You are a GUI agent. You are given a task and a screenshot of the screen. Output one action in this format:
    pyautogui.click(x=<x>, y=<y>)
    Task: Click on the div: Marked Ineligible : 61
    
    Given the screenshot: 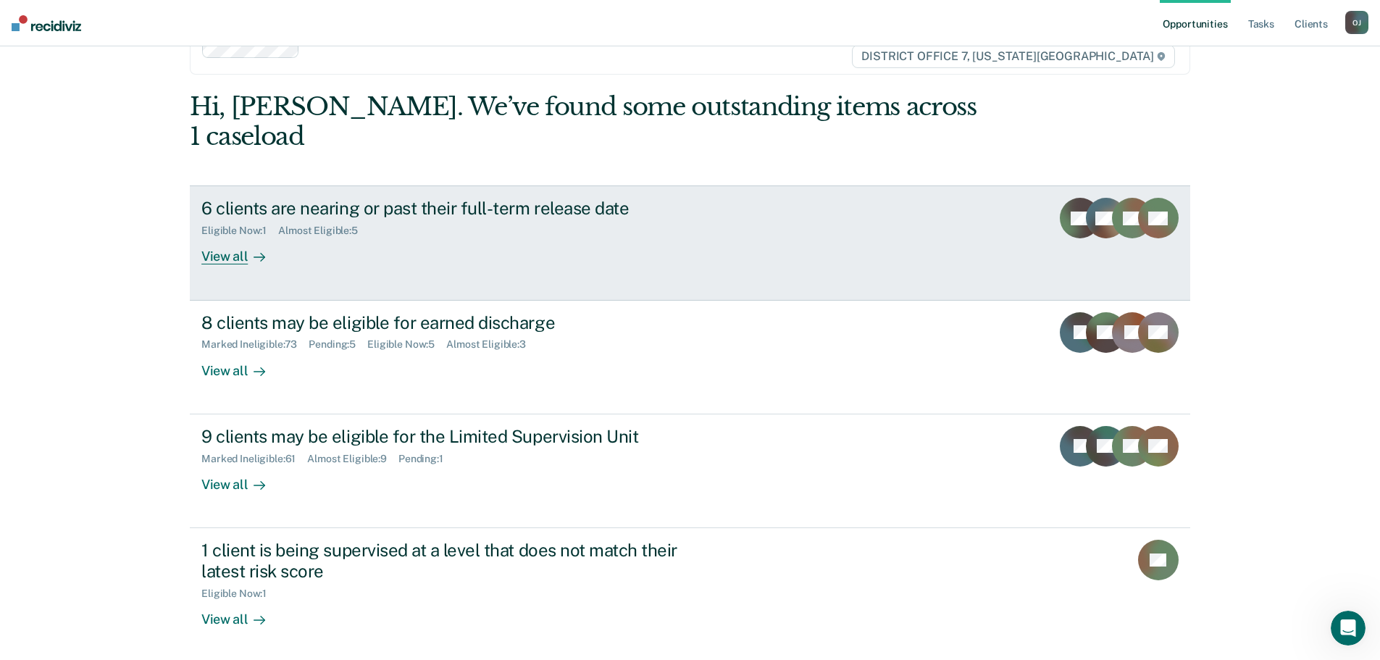 What is the action you would take?
    pyautogui.click(x=254, y=459)
    